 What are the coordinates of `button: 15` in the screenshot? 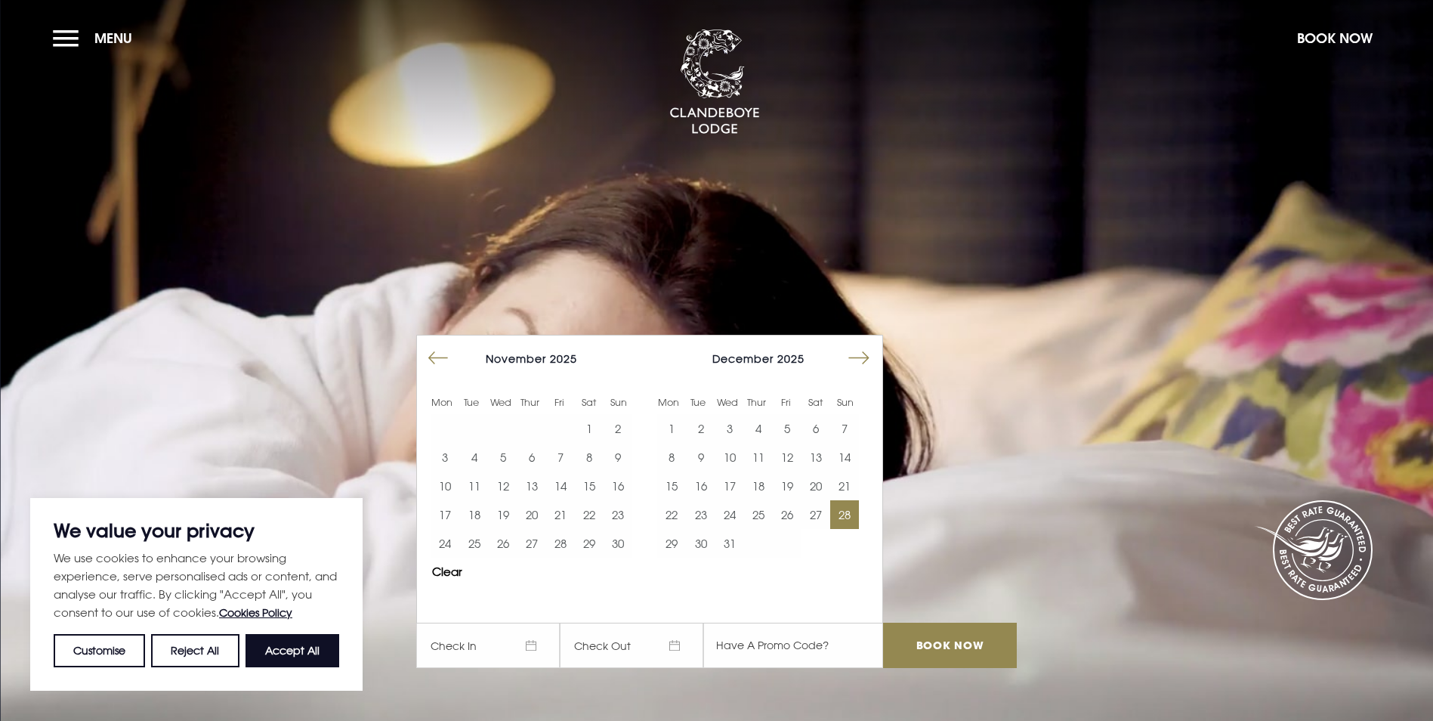 It's located at (589, 486).